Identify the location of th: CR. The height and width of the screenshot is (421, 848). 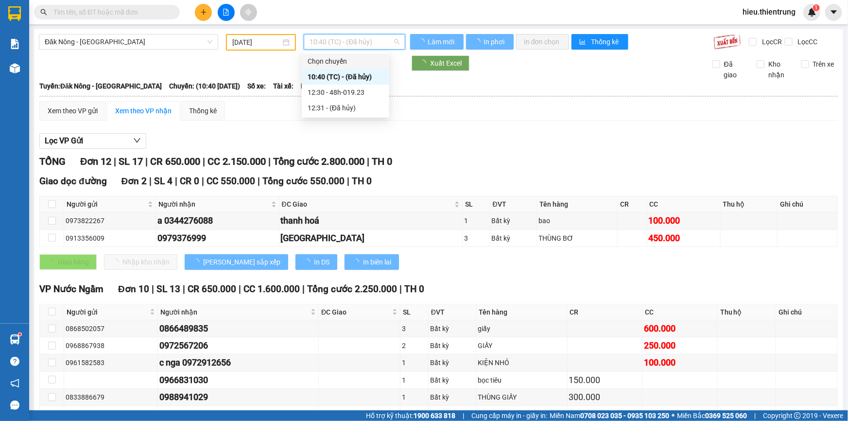
(632, 204).